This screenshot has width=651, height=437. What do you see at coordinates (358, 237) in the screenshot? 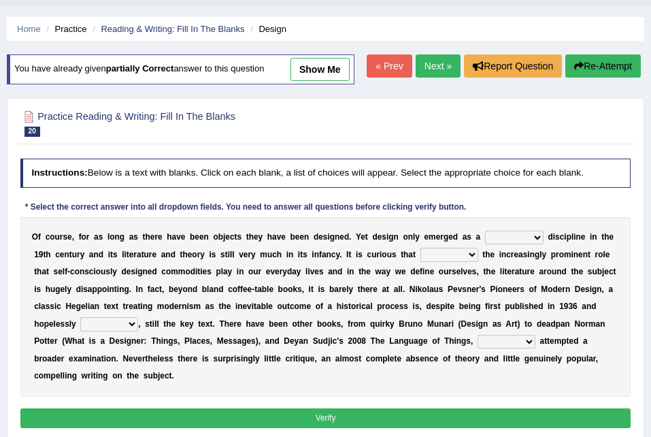
I see `b: Y` at bounding box center [358, 237].